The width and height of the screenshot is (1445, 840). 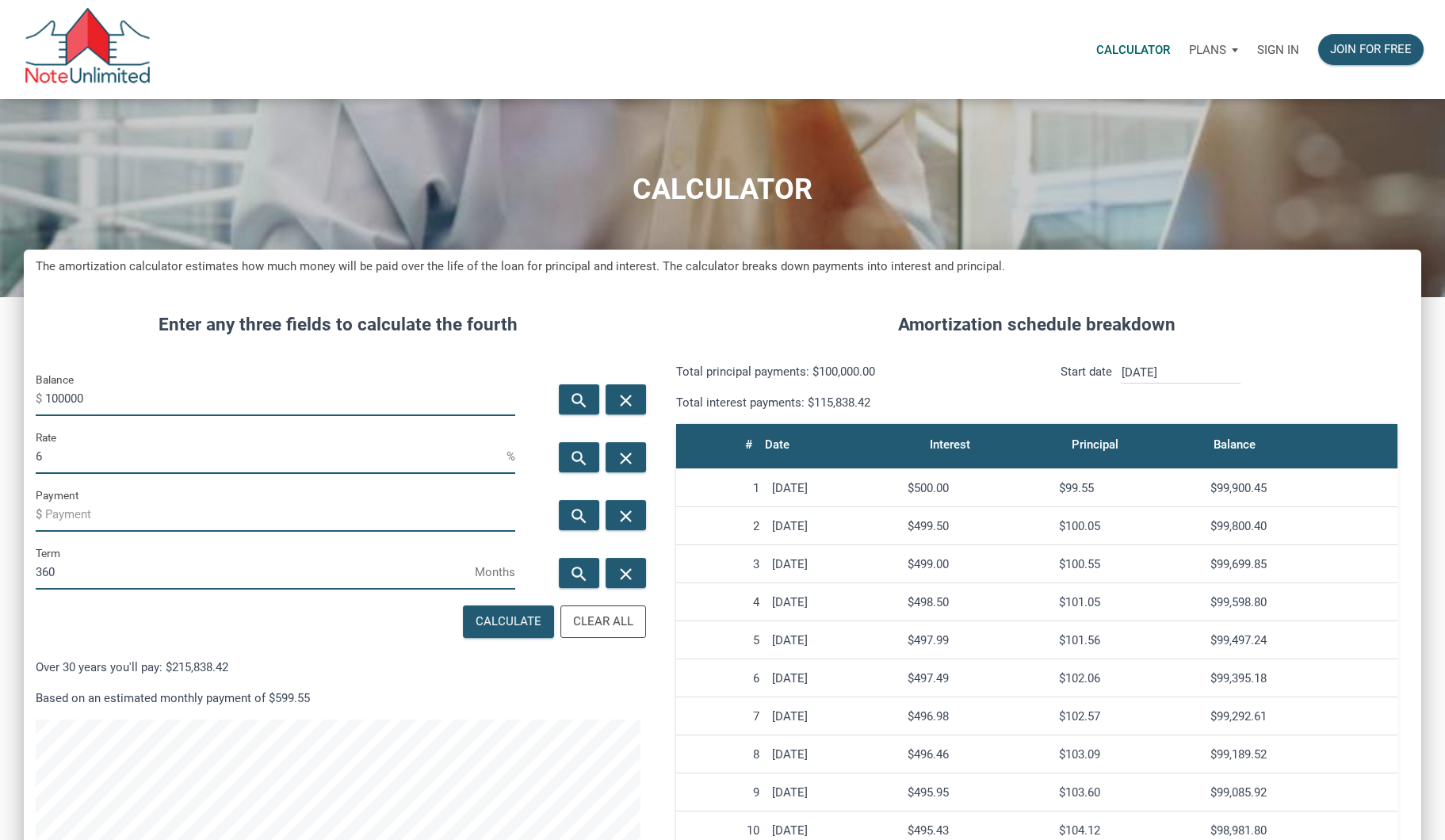 I want to click on div: $496.46, so click(x=976, y=755).